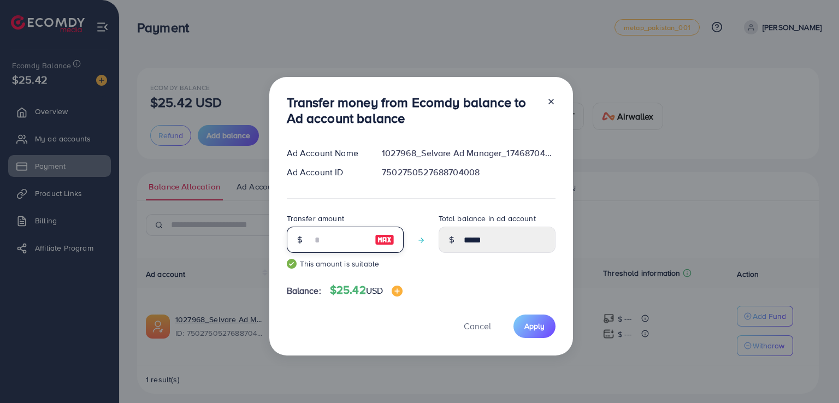  I want to click on span: Apply, so click(534, 326).